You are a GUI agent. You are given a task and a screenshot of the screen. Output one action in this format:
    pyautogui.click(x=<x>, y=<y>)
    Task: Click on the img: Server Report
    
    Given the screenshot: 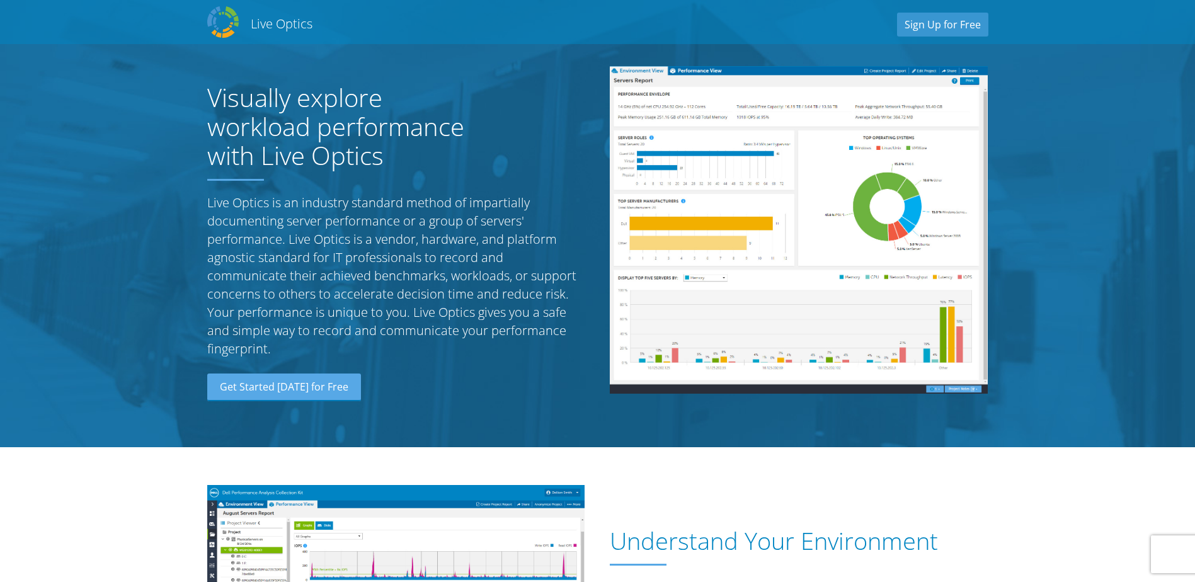 What is the action you would take?
    pyautogui.click(x=799, y=230)
    